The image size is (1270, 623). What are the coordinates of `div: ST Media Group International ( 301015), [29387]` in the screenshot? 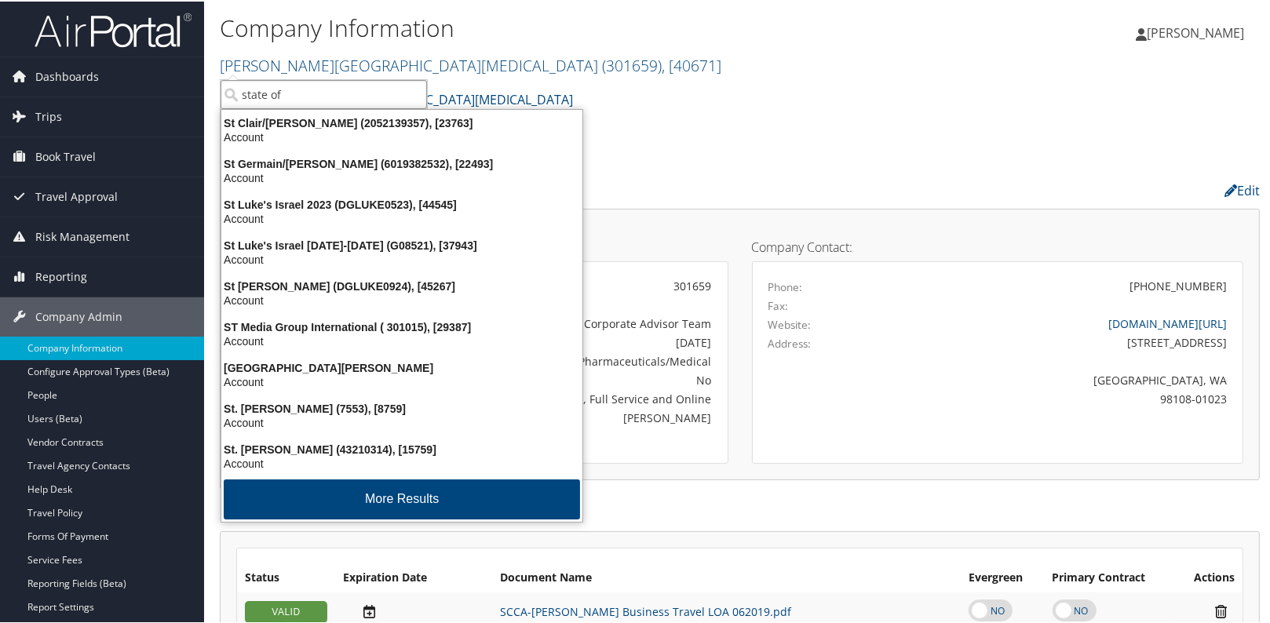 It's located at (402, 326).